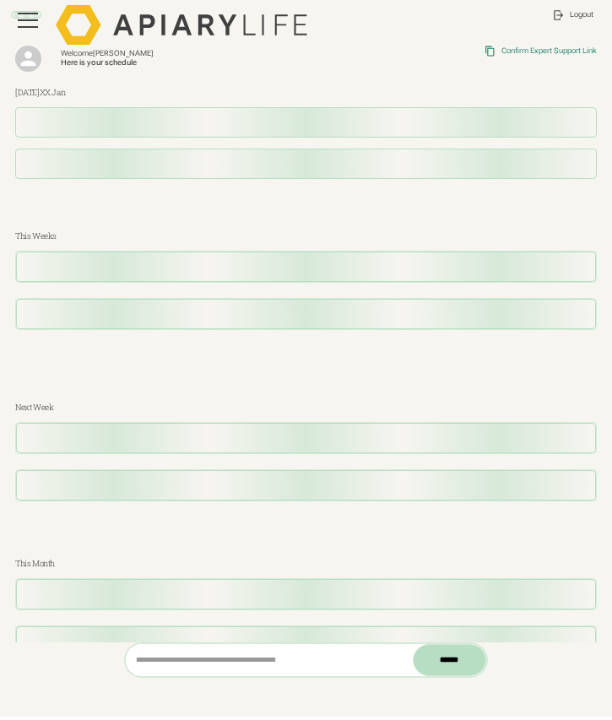 This screenshot has height=720, width=612. Describe the element at coordinates (548, 51) in the screenshot. I see `div: Confirm Expert Support Link` at that location.